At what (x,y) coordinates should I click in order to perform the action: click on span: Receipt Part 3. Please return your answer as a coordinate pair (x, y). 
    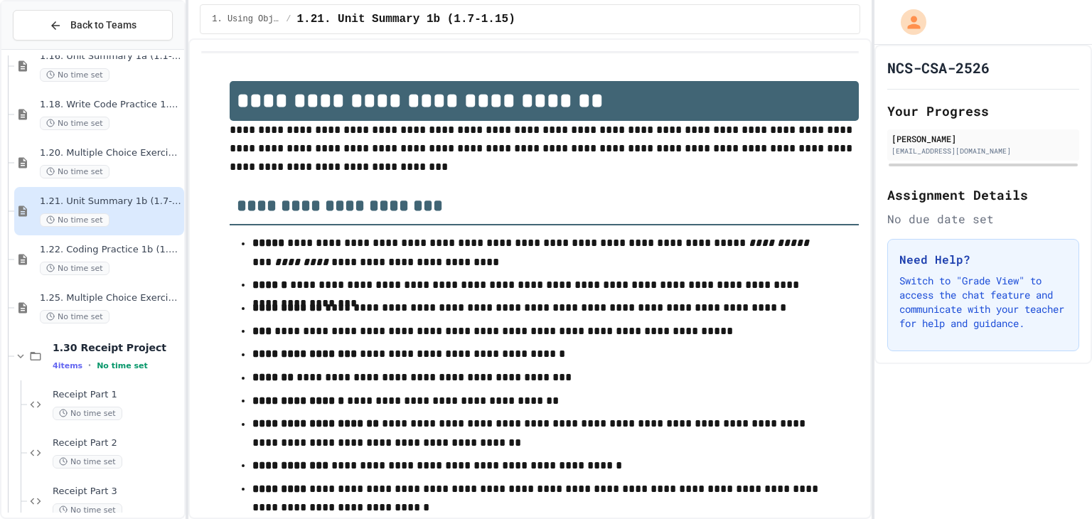
    Looking at the image, I should click on (117, 491).